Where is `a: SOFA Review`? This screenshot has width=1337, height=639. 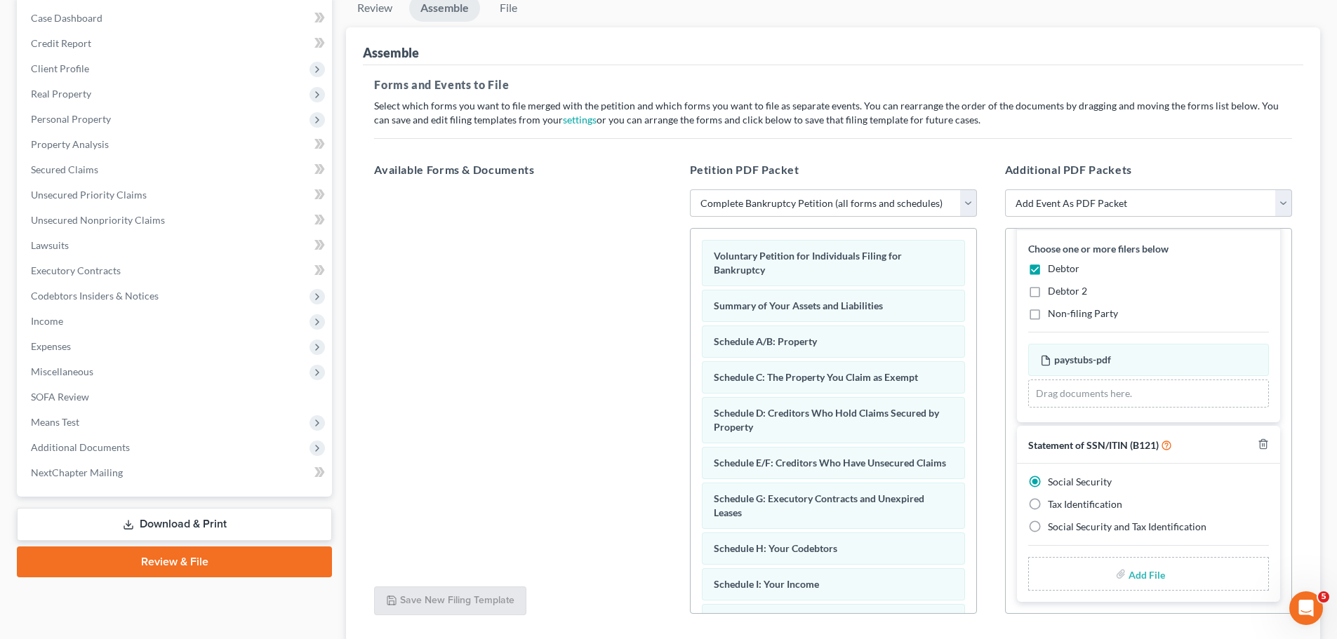
a: SOFA Review is located at coordinates (175, 397).